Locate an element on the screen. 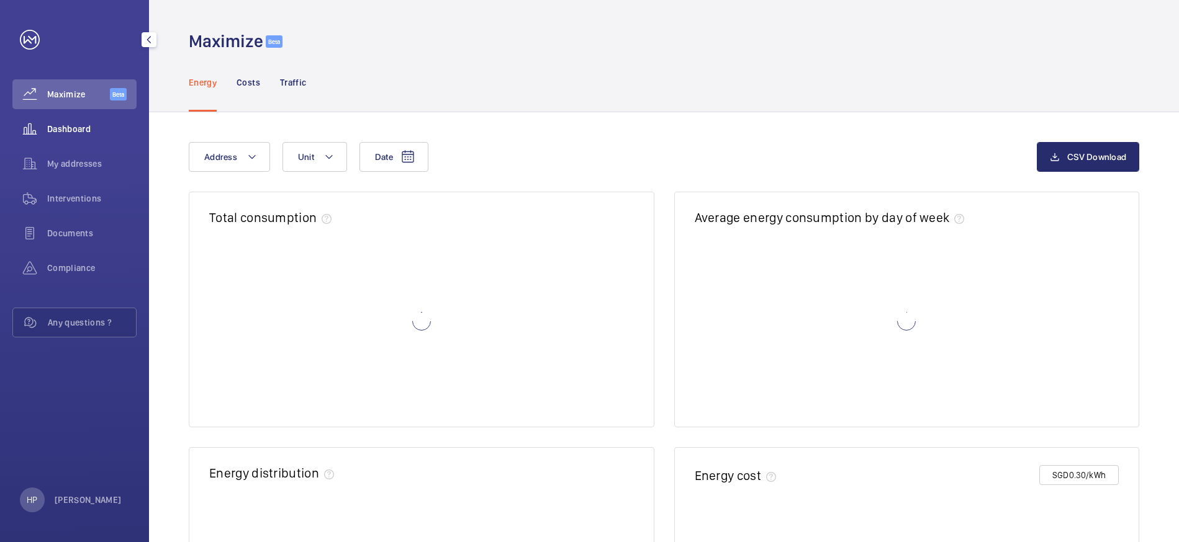  h2: Energy cost is located at coordinates (727, 475).